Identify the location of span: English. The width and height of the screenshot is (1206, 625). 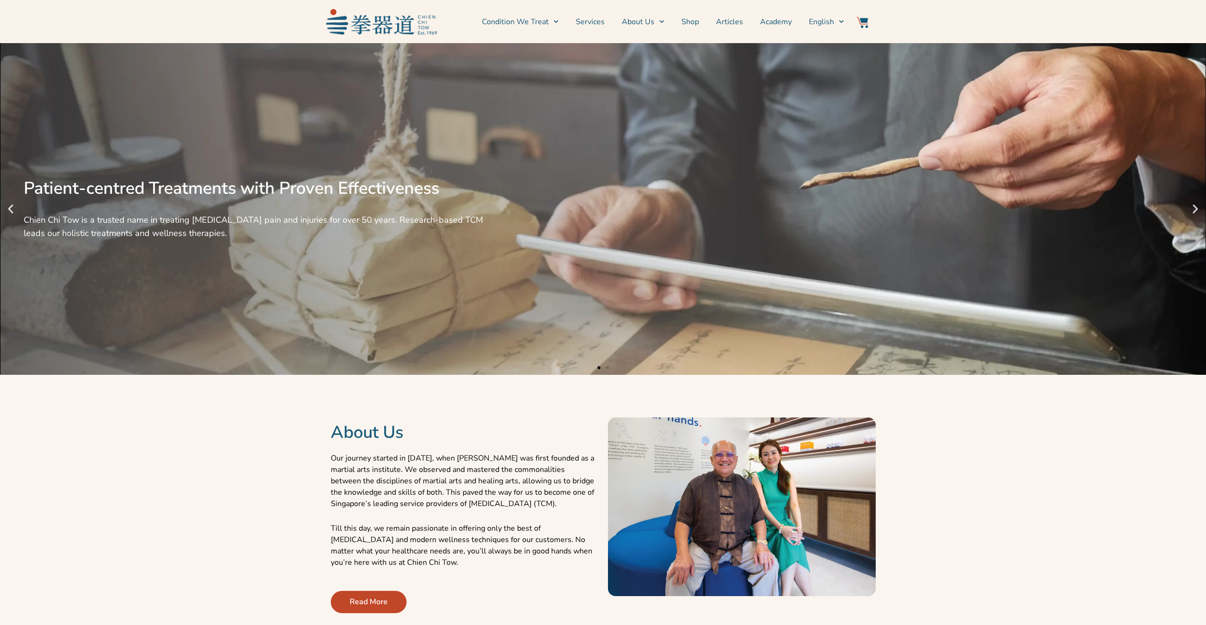
(821, 22).